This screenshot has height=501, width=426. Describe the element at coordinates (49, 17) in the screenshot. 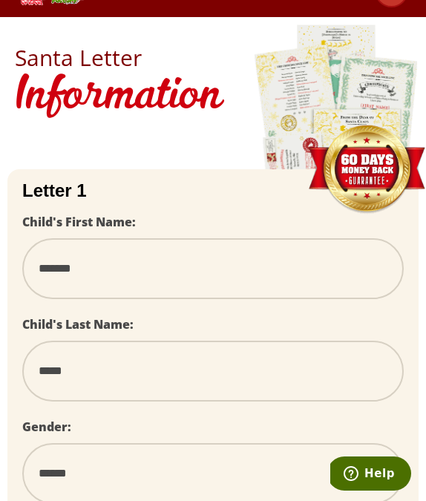

I see `span: Help` at that location.